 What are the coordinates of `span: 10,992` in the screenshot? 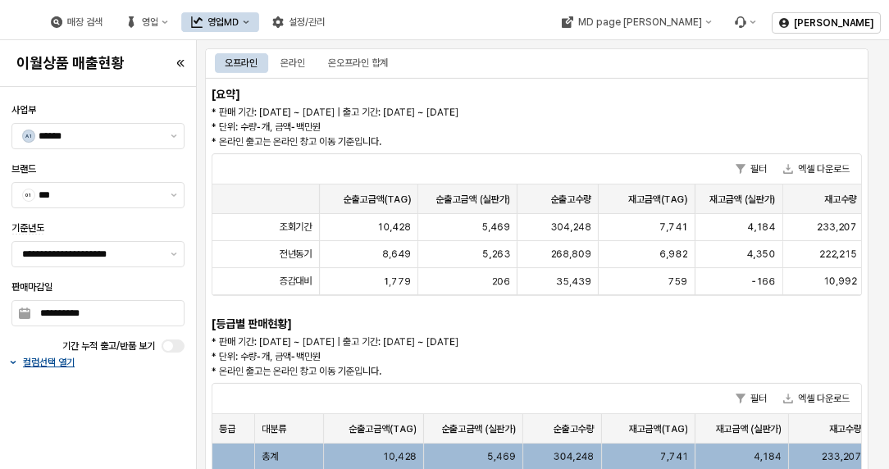 It's located at (840, 281).